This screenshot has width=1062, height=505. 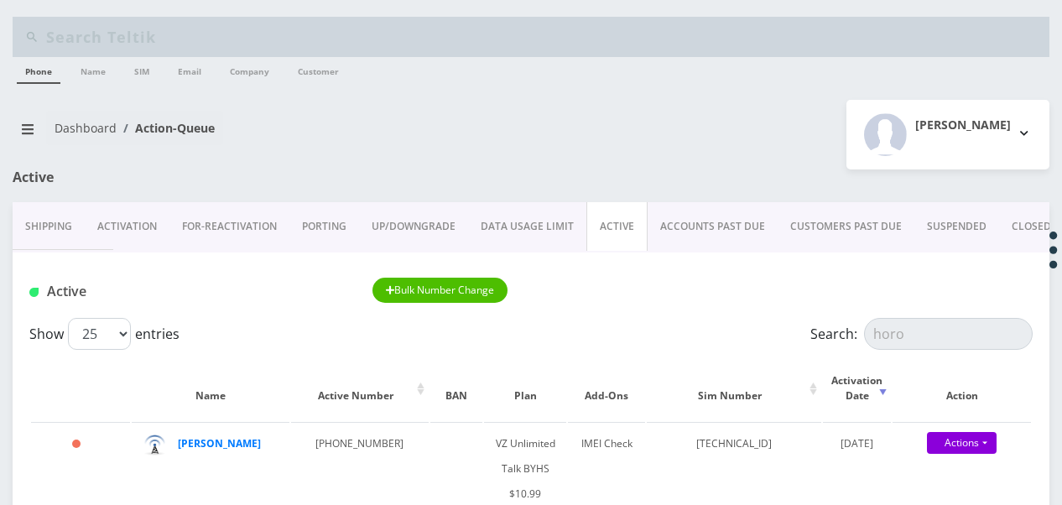 I want to click on th: BAN, so click(x=456, y=388).